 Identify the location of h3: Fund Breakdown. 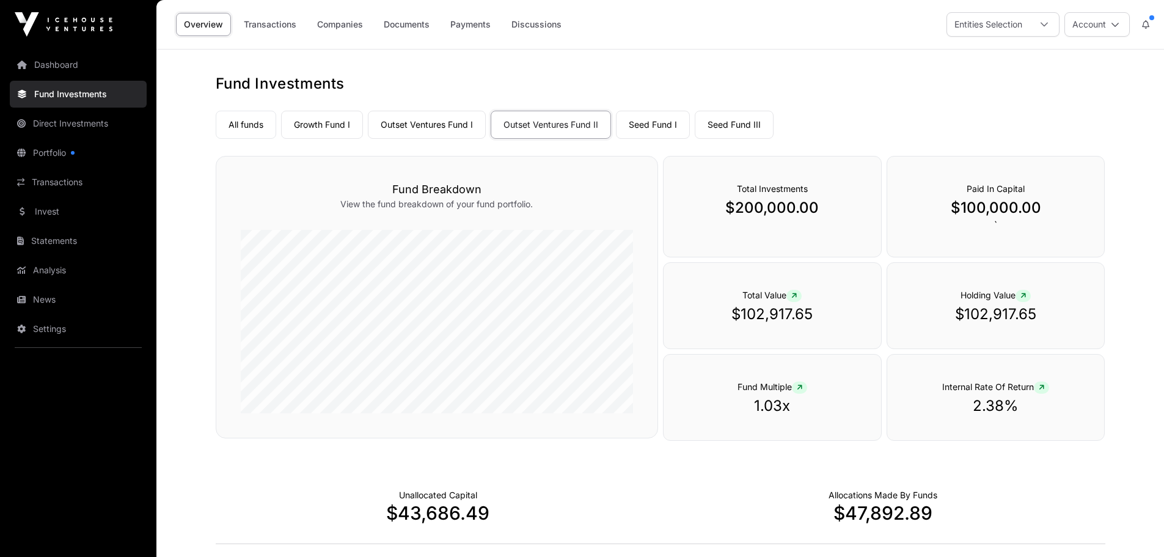
(437, 189).